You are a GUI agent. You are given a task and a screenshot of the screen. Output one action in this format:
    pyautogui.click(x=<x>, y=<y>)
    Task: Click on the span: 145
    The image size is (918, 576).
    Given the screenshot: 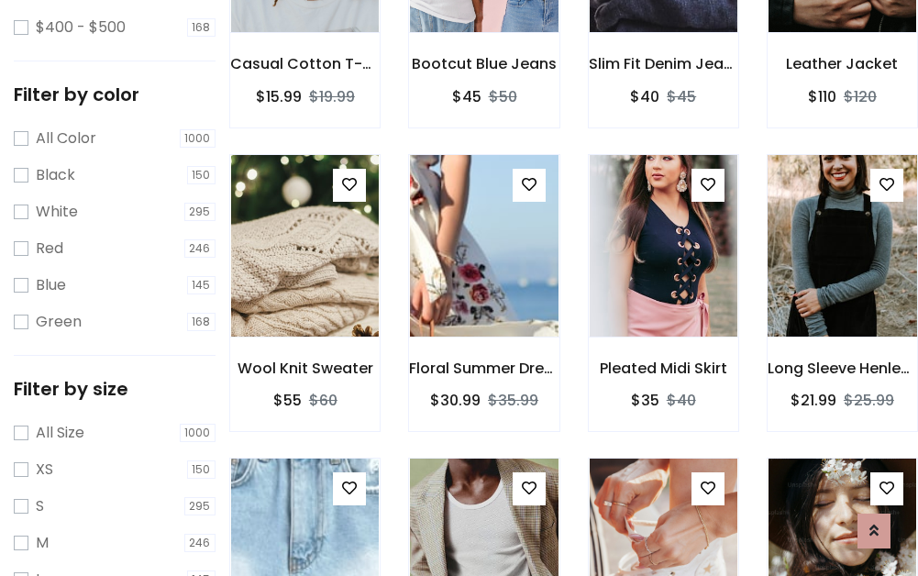 What is the action you would take?
    pyautogui.click(x=202, y=285)
    